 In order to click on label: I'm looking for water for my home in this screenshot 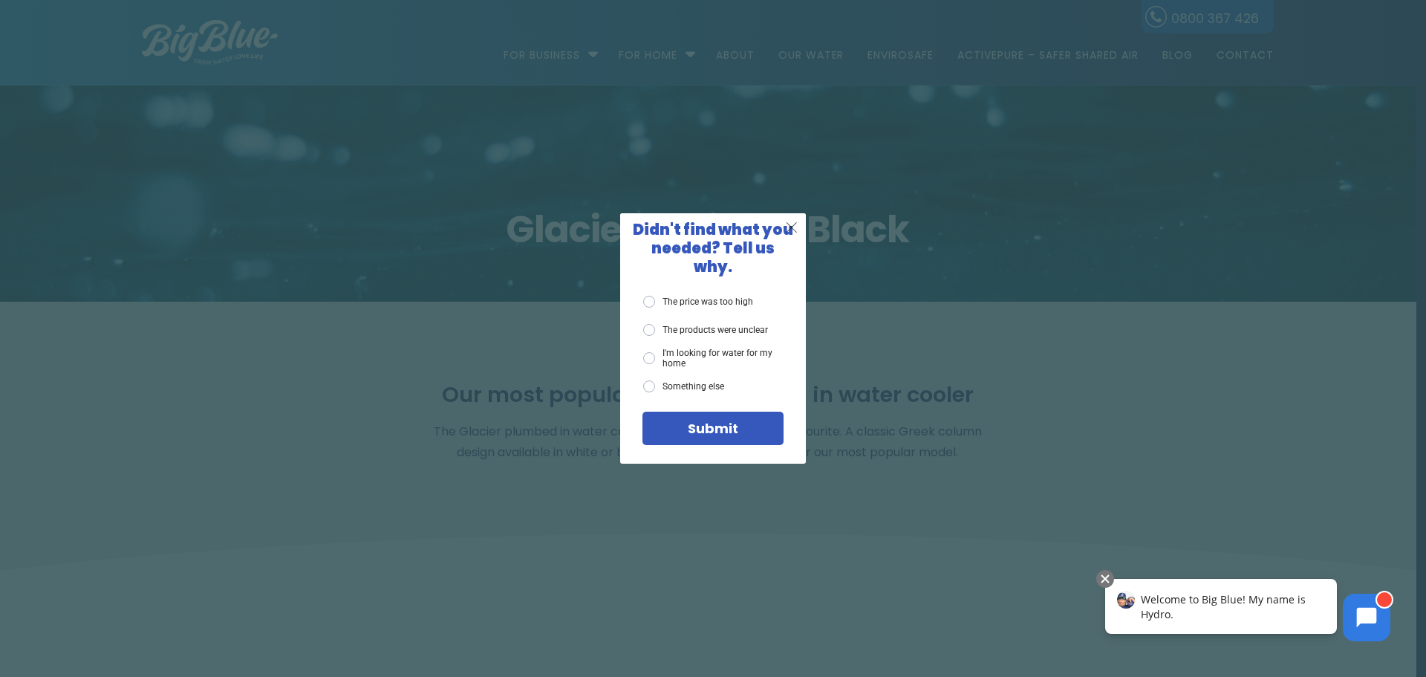, I will do `click(713, 358)`.